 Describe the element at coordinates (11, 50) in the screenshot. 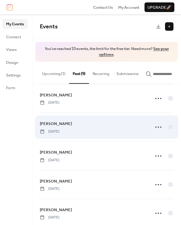

I see `span: Views` at that location.